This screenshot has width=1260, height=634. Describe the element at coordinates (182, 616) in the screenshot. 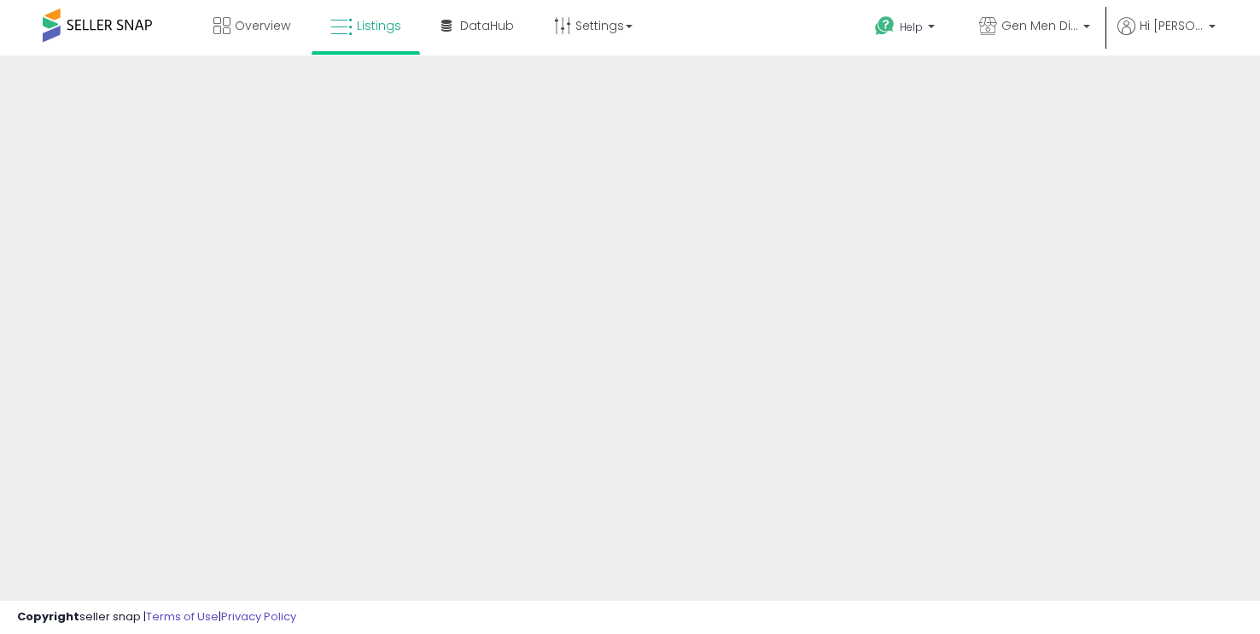

I see `a: Terms of Use` at that location.